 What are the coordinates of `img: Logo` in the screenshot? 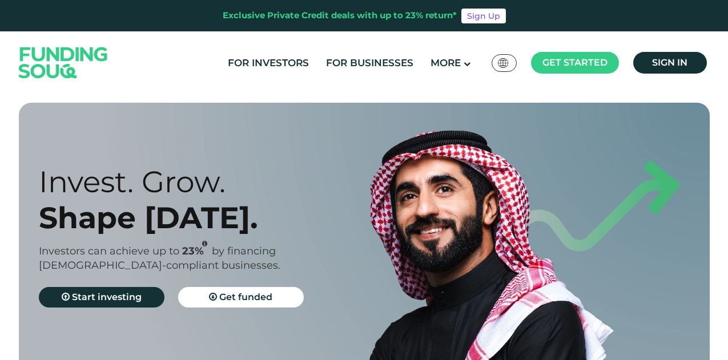 It's located at (63, 62).